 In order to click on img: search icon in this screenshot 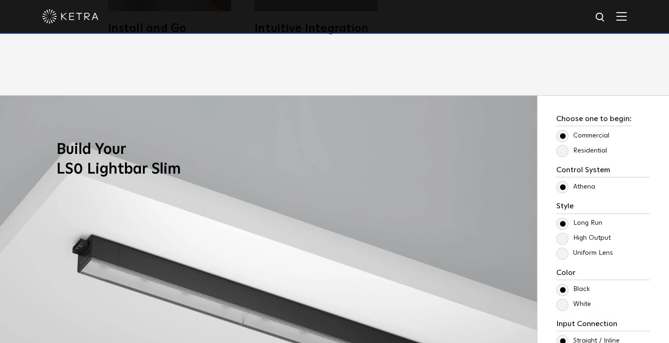, I will do `click(600, 17)`.